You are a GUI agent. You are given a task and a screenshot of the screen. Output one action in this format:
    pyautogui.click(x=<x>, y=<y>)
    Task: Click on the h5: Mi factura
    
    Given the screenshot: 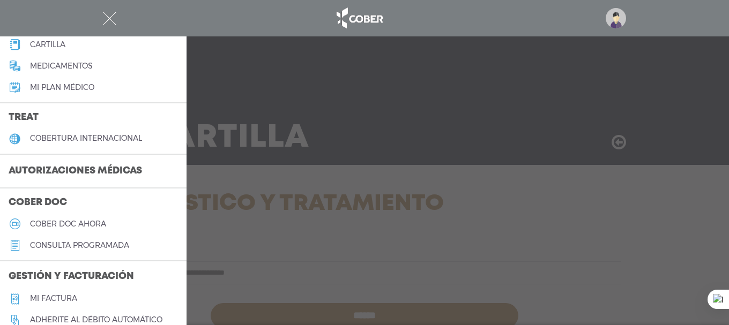 What is the action you would take?
    pyautogui.click(x=54, y=298)
    